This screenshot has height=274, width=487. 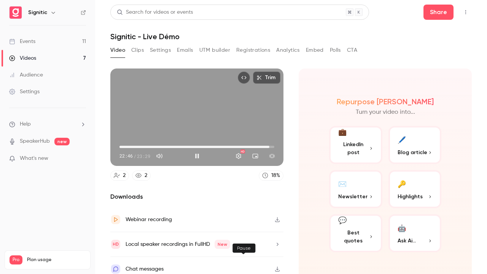 I want to click on button: 🔑Highlights, so click(x=415, y=189).